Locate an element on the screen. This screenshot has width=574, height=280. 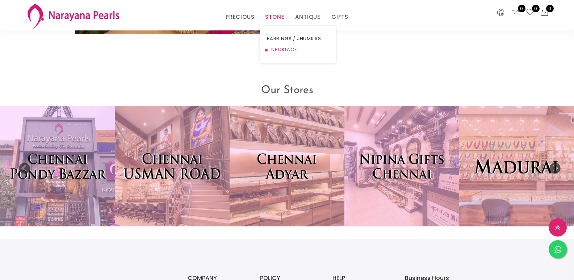
img: store-mad.jpg is located at coordinates (516, 166).